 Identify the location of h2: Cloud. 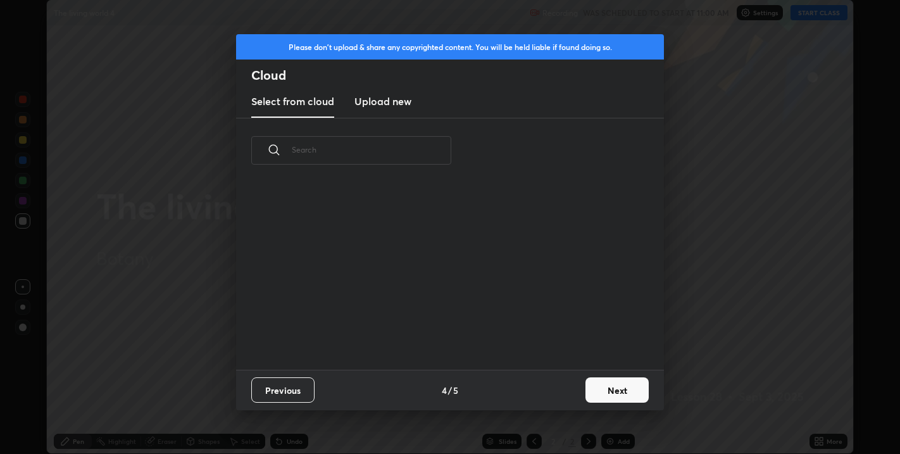
(457, 75).